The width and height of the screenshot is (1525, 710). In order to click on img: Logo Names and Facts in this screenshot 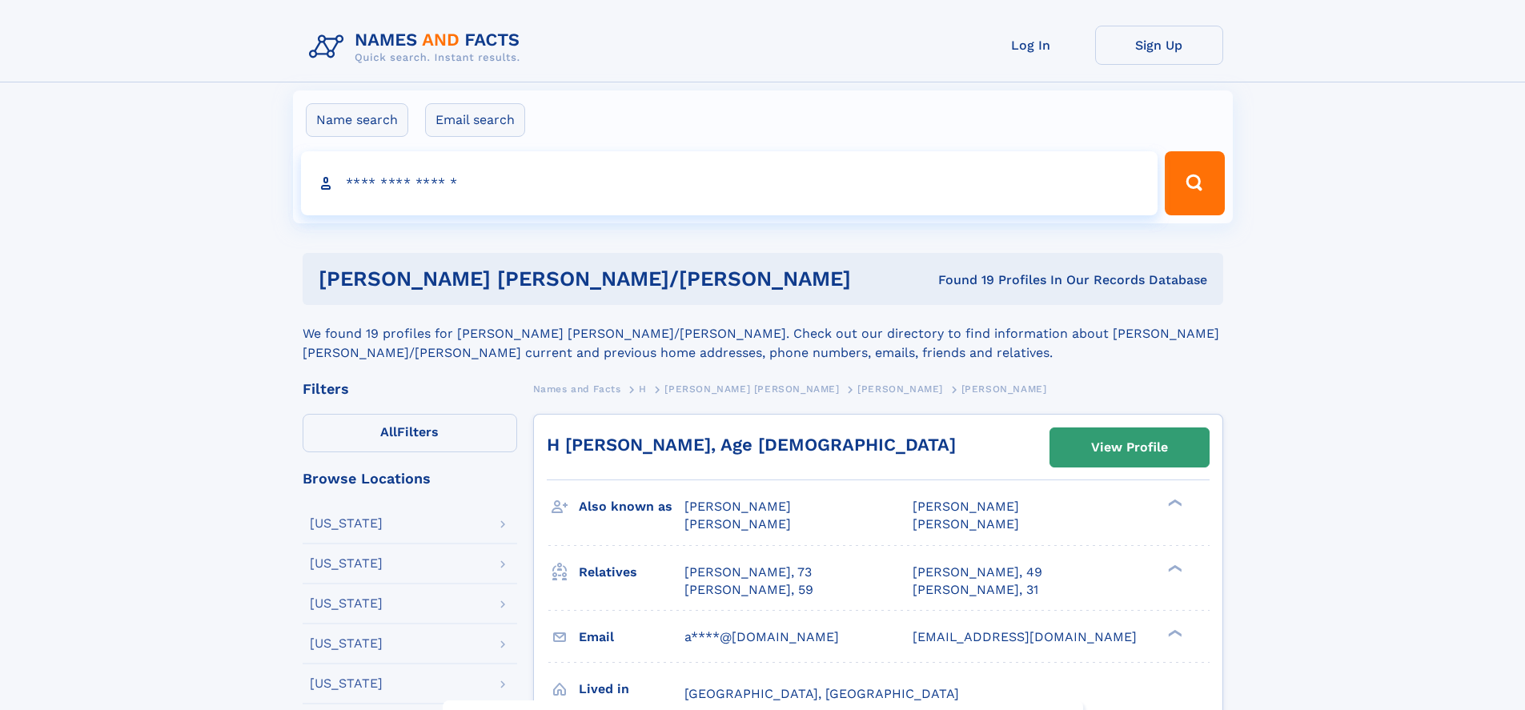, I will do `click(418, 47)`.